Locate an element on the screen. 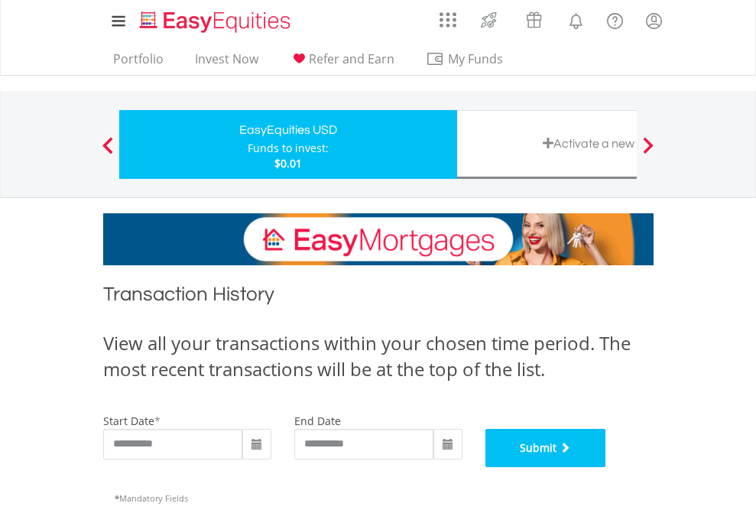 The height and width of the screenshot is (513, 756). label: end date is located at coordinates (317, 420).